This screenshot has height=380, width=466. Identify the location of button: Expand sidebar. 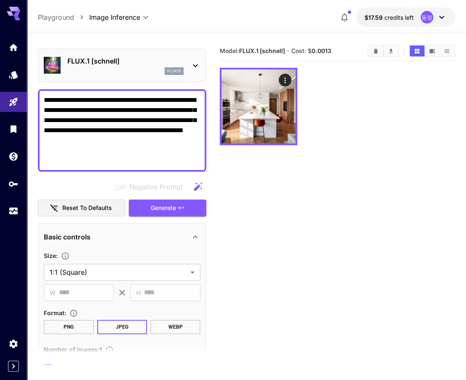
(13, 366).